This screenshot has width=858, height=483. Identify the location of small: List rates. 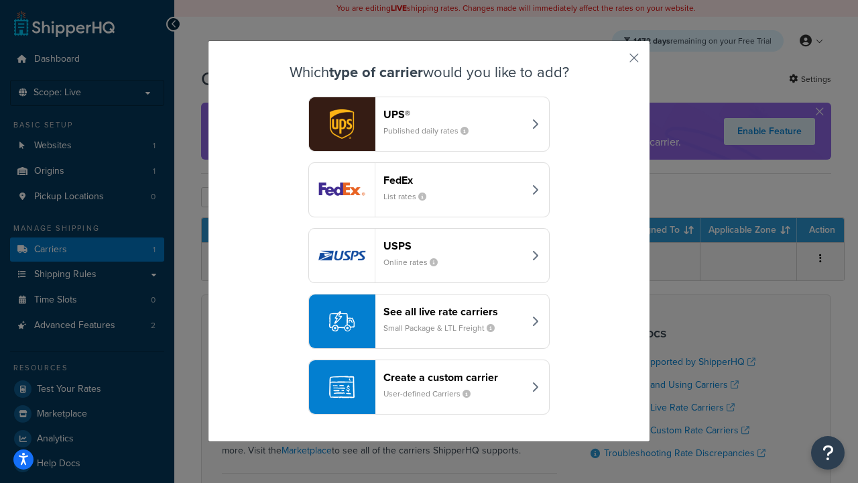
(410, 196).